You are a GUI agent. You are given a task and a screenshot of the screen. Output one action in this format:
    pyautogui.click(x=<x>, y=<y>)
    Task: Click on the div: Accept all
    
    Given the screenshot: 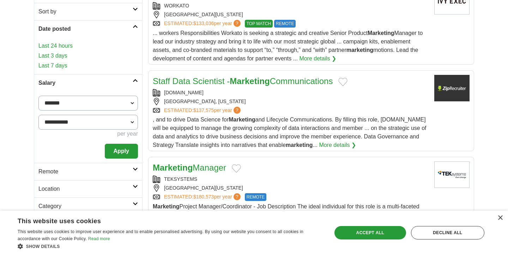 What is the action you would take?
    pyautogui.click(x=370, y=232)
    